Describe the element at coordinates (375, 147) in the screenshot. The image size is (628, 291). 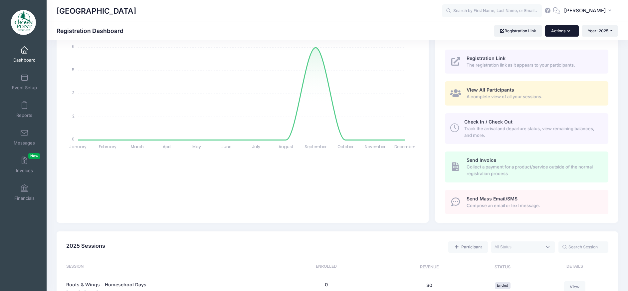
I see `tspan: November` at that location.